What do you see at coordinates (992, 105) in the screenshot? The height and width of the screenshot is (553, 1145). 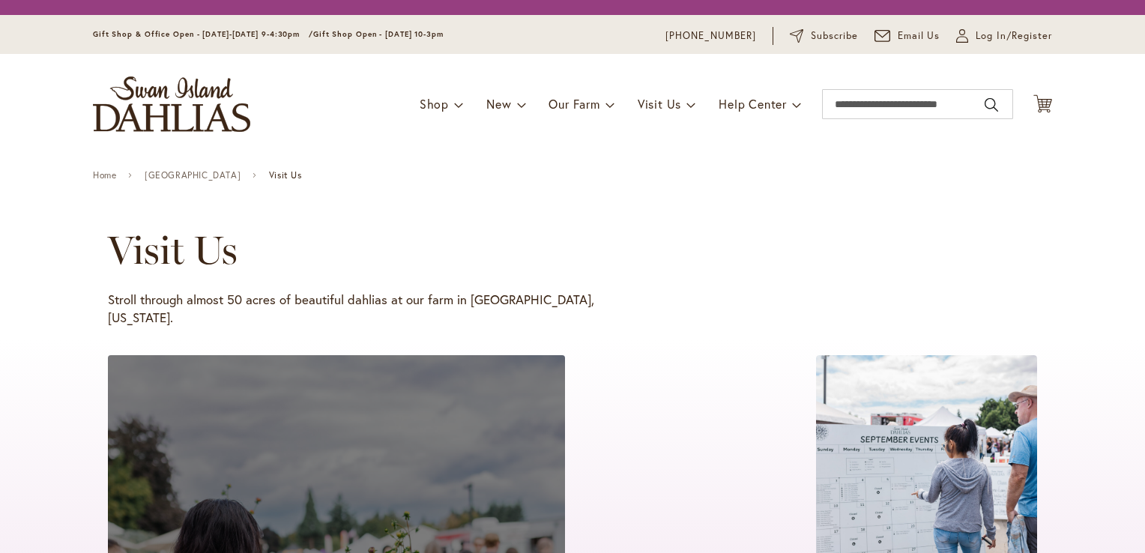 I see `button: Search` at bounding box center [992, 105].